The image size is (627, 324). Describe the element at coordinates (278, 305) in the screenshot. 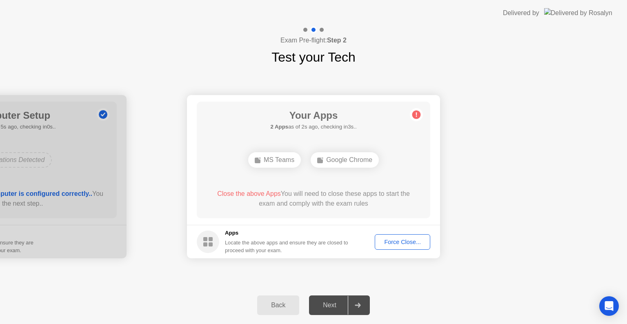

I see `div: Back` at that location.